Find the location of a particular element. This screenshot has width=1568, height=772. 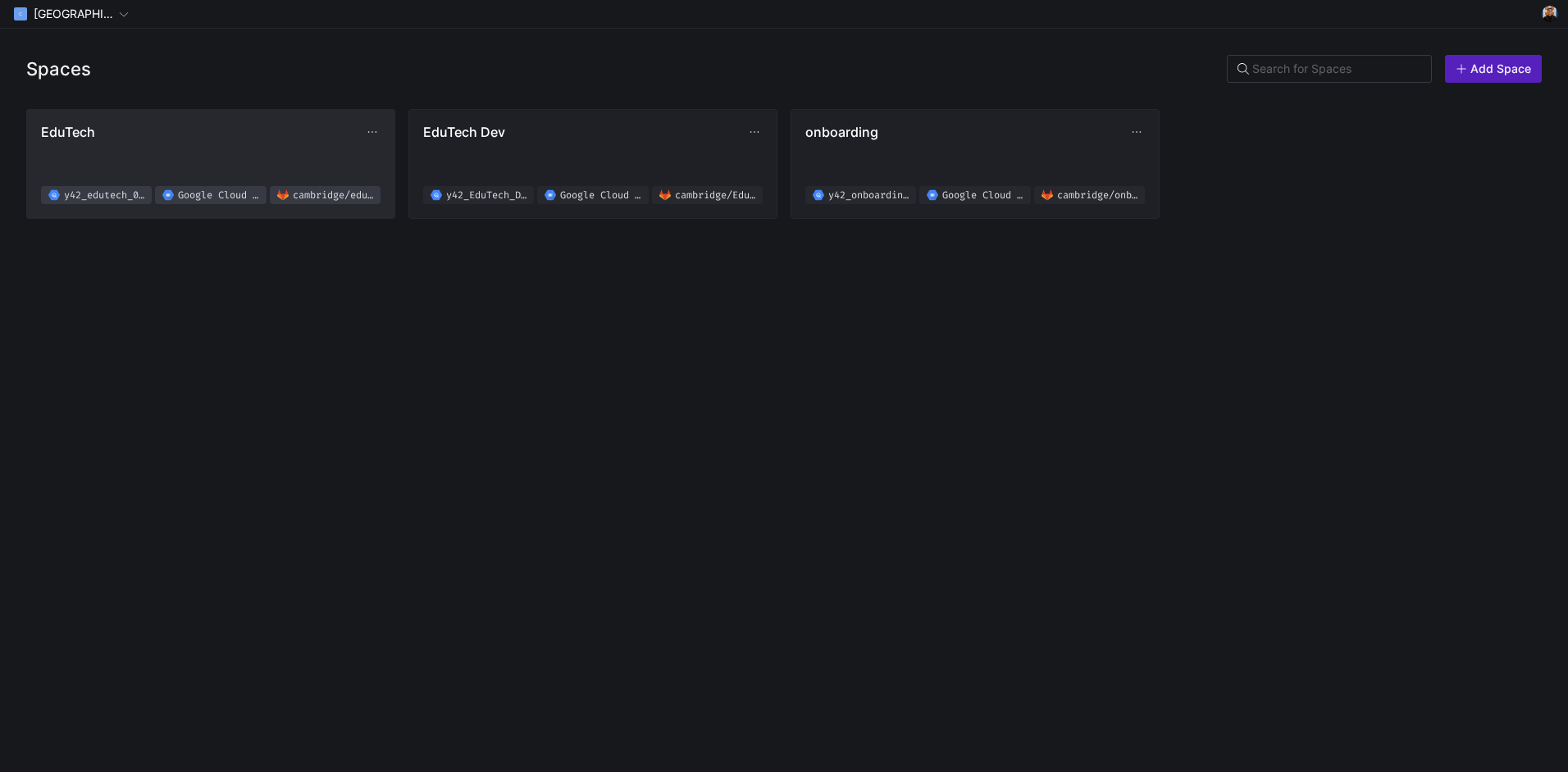

a: y42_EduTech_Dev_89ca761bca3e42ff8406d0961e85785d_c4ddbefb is located at coordinates (478, 195).